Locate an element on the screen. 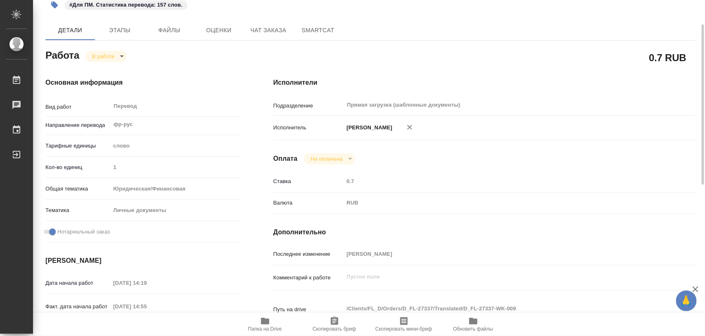  p: Последнее изменение is located at coordinates (309, 254).